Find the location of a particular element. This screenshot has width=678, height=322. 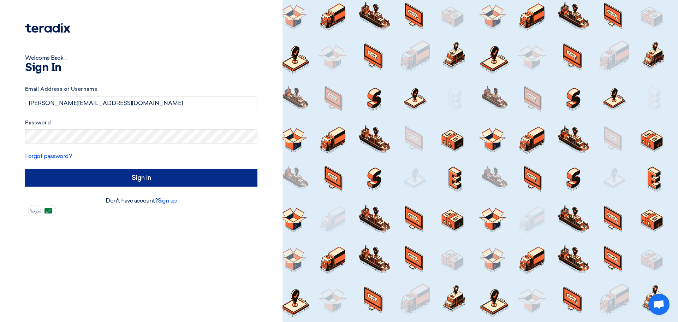

input: Enter your business email or username is located at coordinates (141, 103).